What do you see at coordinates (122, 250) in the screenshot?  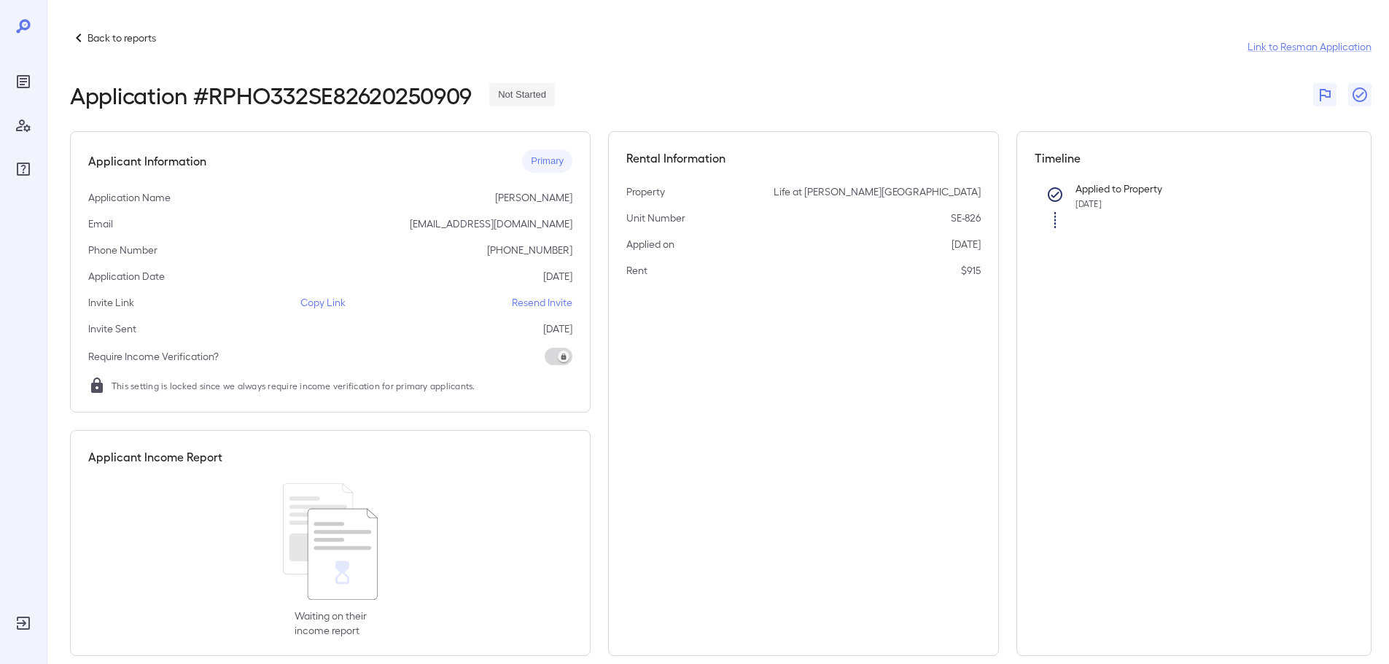 I see `p: Phone Number` at bounding box center [122, 250].